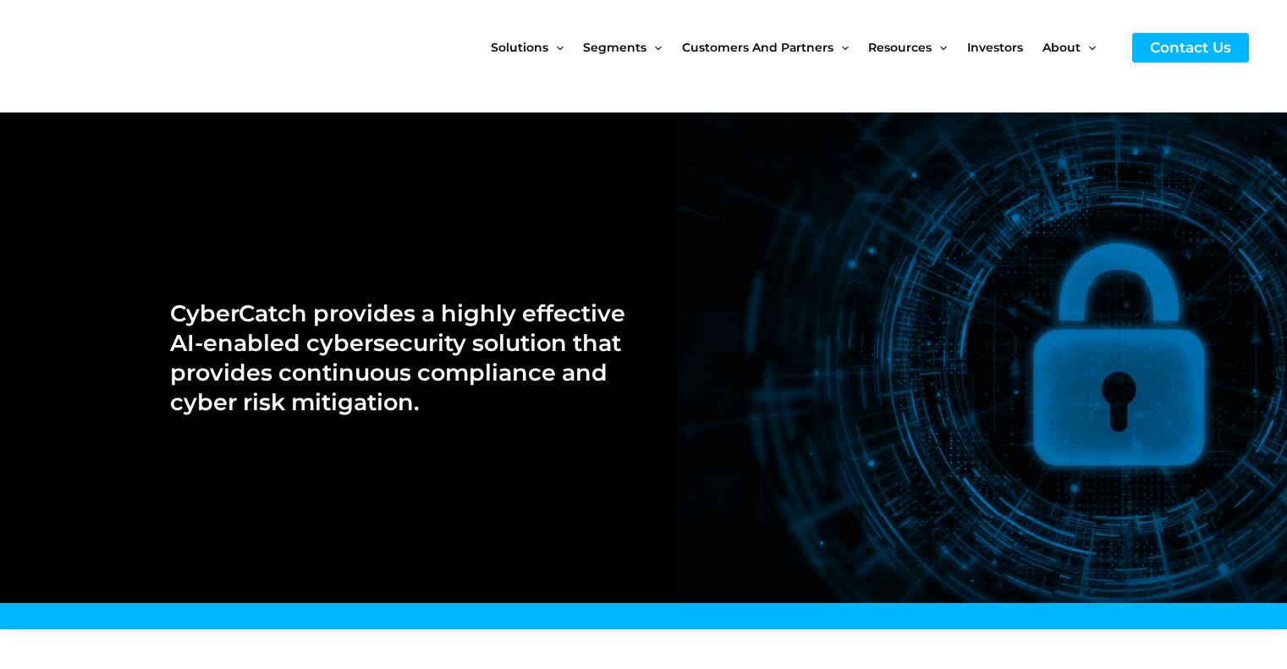 The image size is (1287, 669). Describe the element at coordinates (398, 358) in the screenshot. I see `h2: CyberCatch provides a highly effective AI-enabled cybersecurity solution that provides continuous...` at that location.